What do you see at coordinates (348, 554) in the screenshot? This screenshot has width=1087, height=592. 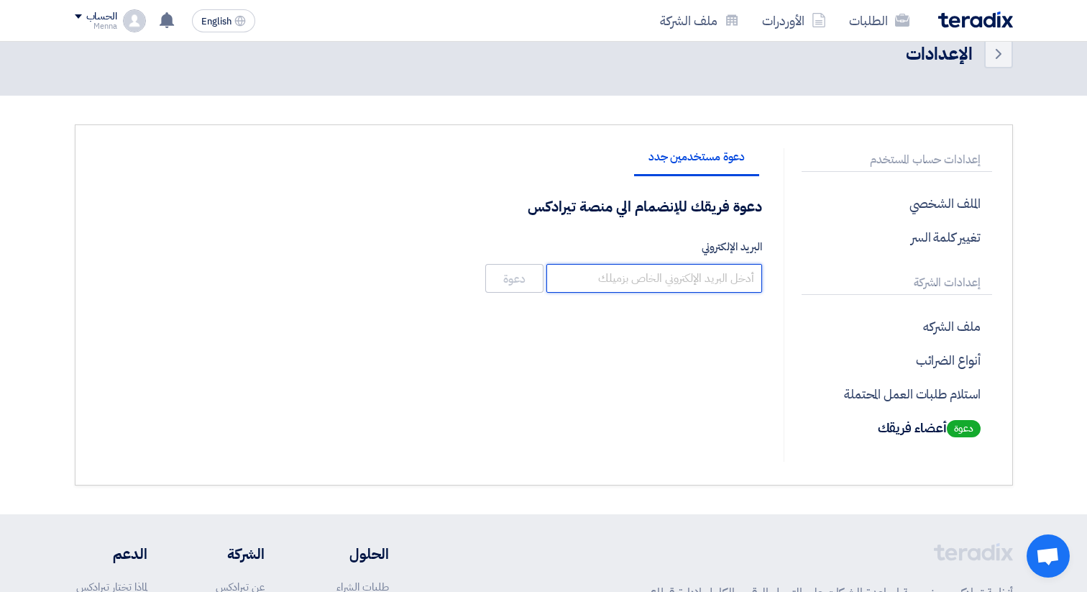 I see `li: الحلول` at bounding box center [348, 554].